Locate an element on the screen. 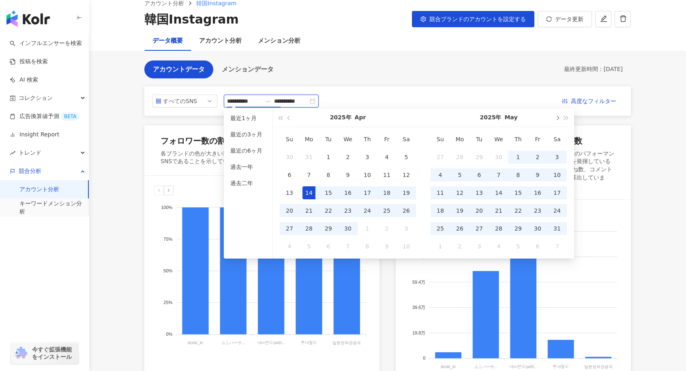 Image resolution: width=686 pixels, height=371 pixels. span: swap-right is located at coordinates (268, 101).